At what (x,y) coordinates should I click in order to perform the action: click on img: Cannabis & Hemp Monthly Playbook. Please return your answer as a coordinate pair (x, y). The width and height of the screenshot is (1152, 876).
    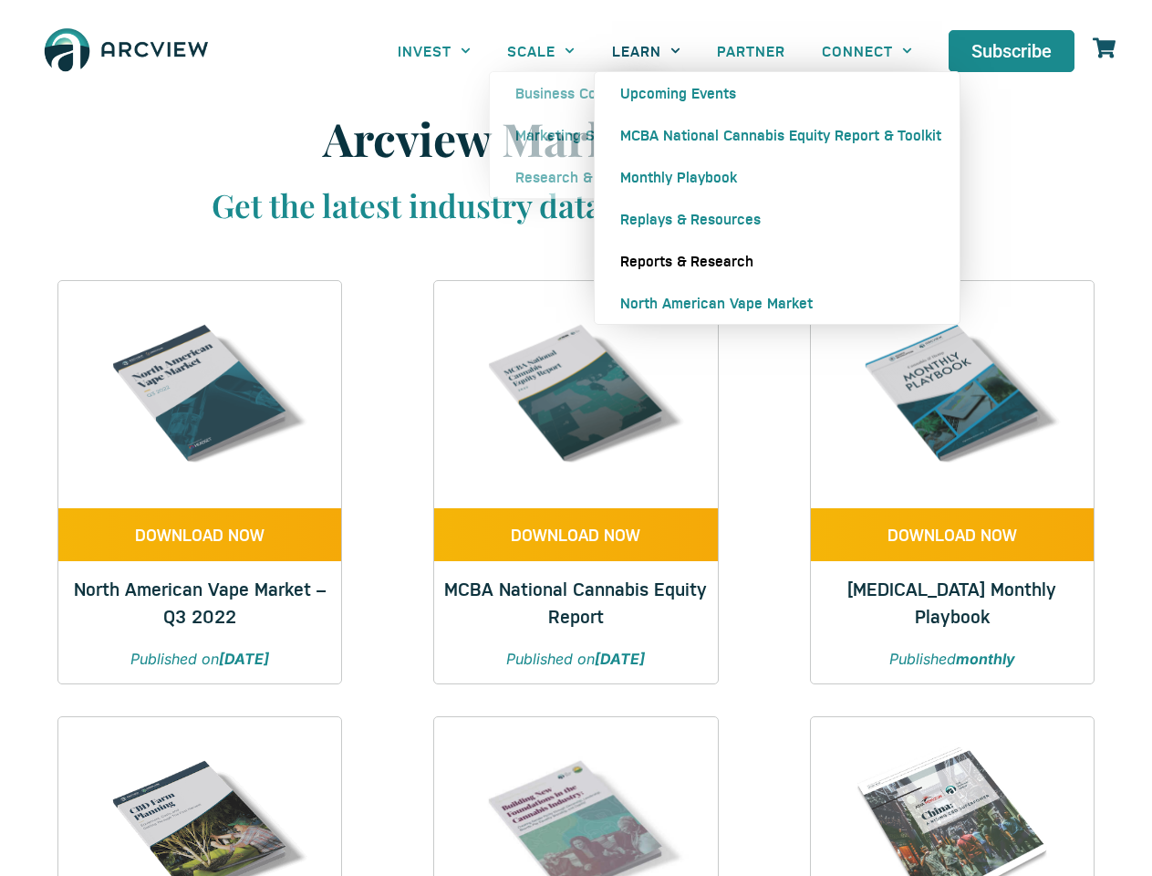
    Looking at the image, I should click on (953, 394).